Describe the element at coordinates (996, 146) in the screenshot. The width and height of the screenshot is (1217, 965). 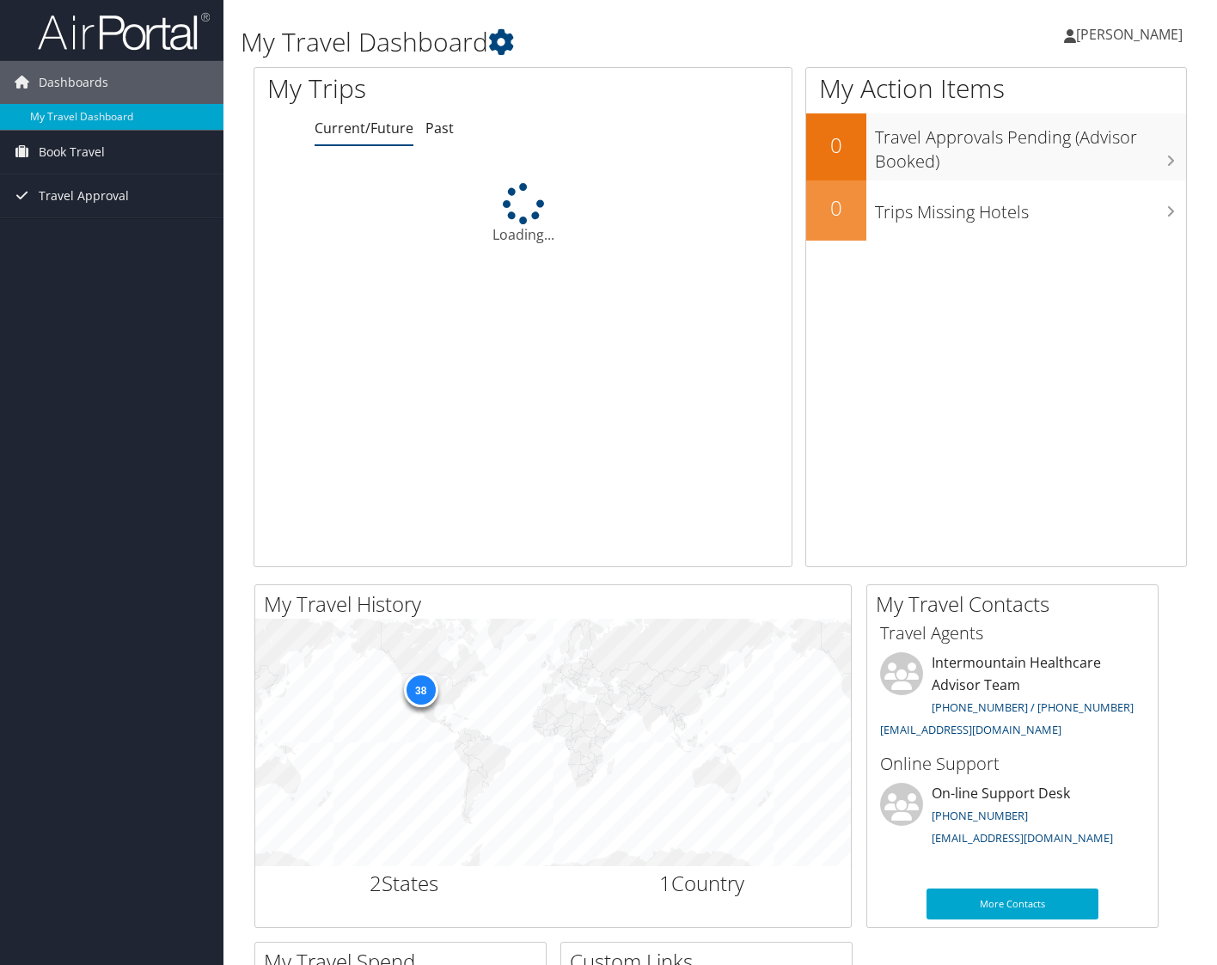
I see `a: 0Travel Approvals Pending (Advisor Booked)` at that location.